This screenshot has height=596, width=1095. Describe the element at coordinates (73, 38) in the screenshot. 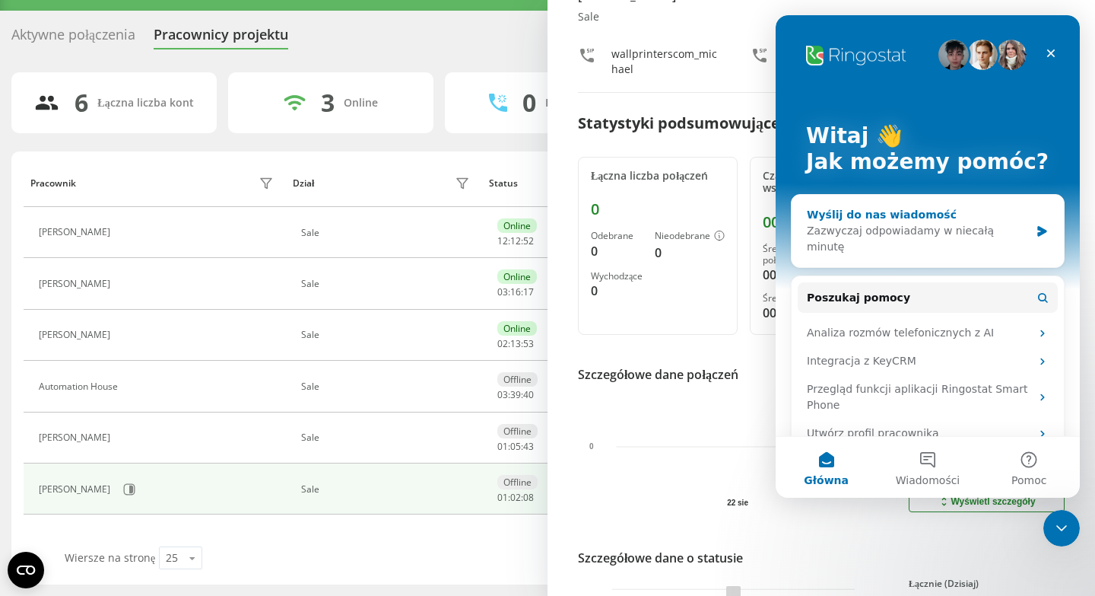

I see `div: Aktywne połączenia` at that location.